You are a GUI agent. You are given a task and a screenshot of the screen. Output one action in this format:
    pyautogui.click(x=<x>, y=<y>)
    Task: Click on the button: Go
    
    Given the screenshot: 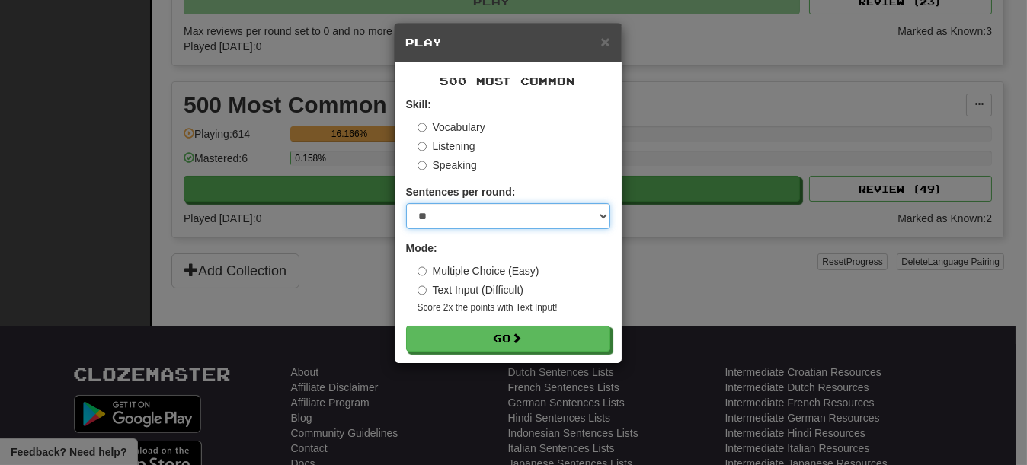 What is the action you would take?
    pyautogui.click(x=508, y=339)
    